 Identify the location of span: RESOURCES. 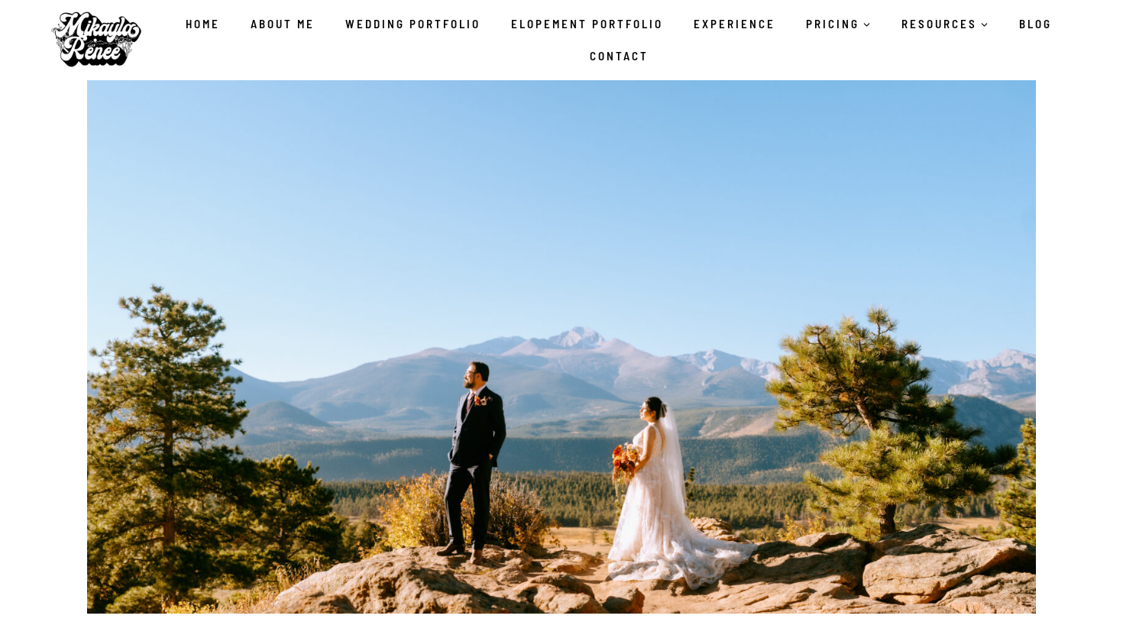
(945, 24).